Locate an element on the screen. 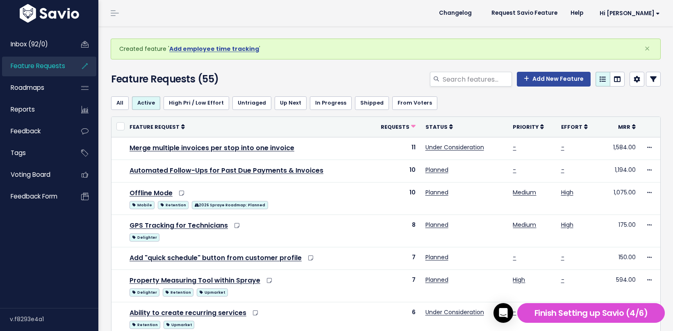  div: v.f8293e4a1 is located at coordinates (54, 319).